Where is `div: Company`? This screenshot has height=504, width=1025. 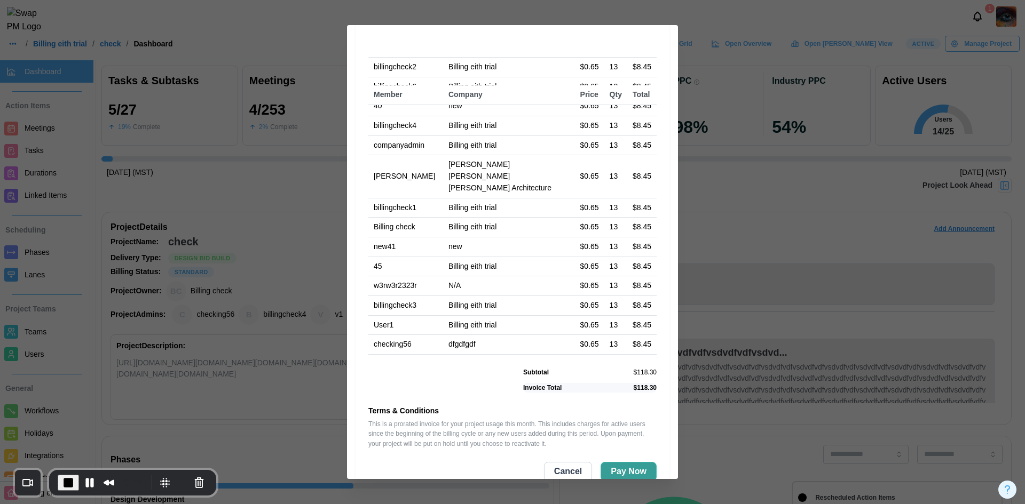 div: Company is located at coordinates (509, 95).